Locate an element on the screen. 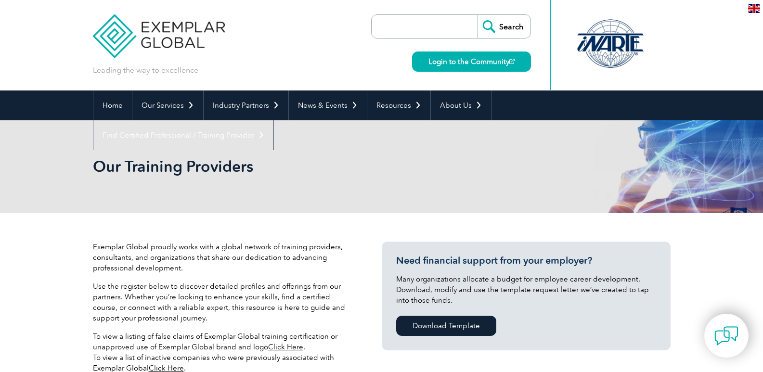 The image size is (763, 372). p: Exemplar Global proudly works with a global network of training providers, consultants, and organ... is located at coordinates (223, 258).